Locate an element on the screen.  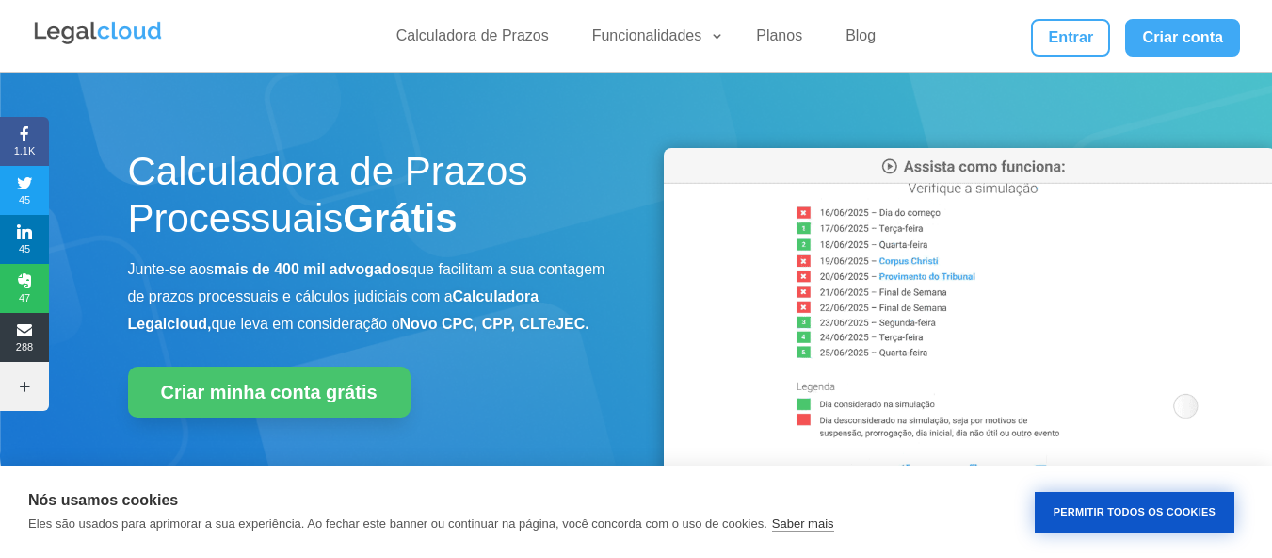
b: JEC. is located at coordinates (573, 323).